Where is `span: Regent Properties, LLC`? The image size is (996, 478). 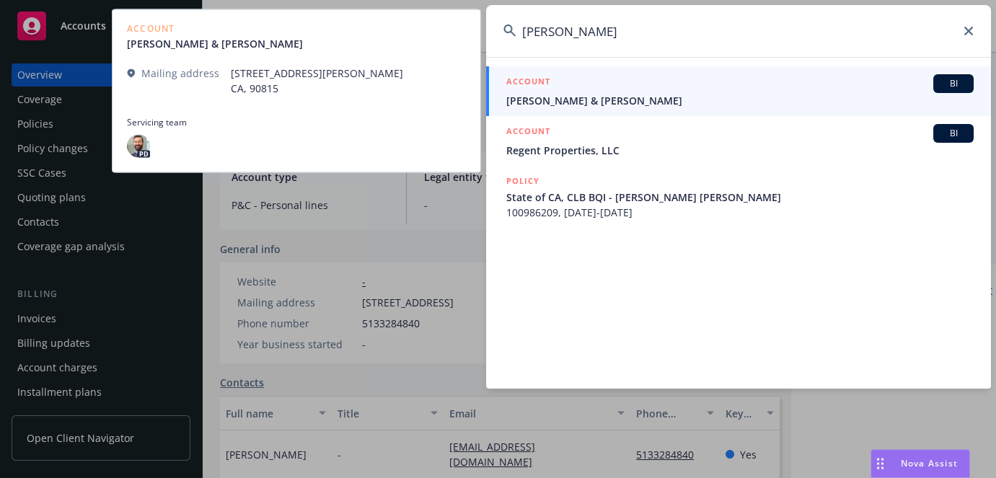
span: Regent Properties, LLC is located at coordinates (740, 150).